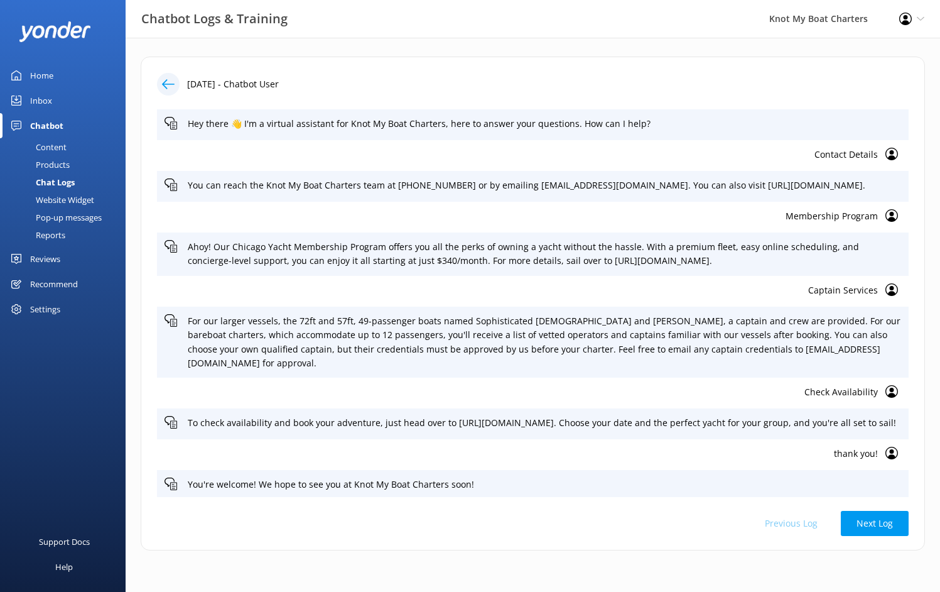 This screenshot has height=592, width=940. Describe the element at coordinates (521, 454) in the screenshot. I see `p: thank you!` at that location.